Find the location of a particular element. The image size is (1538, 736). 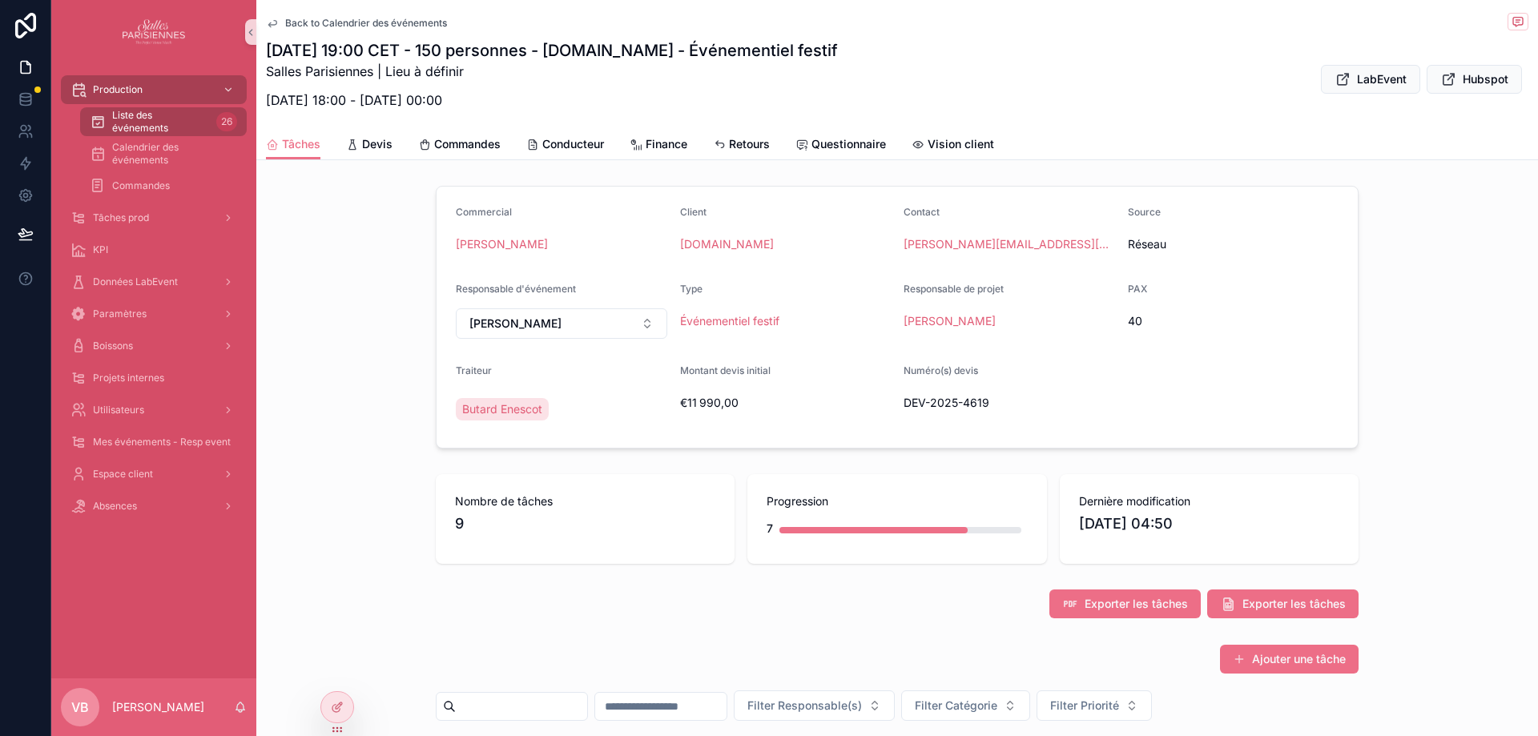

span: Responsable de projet is located at coordinates (953, 288).